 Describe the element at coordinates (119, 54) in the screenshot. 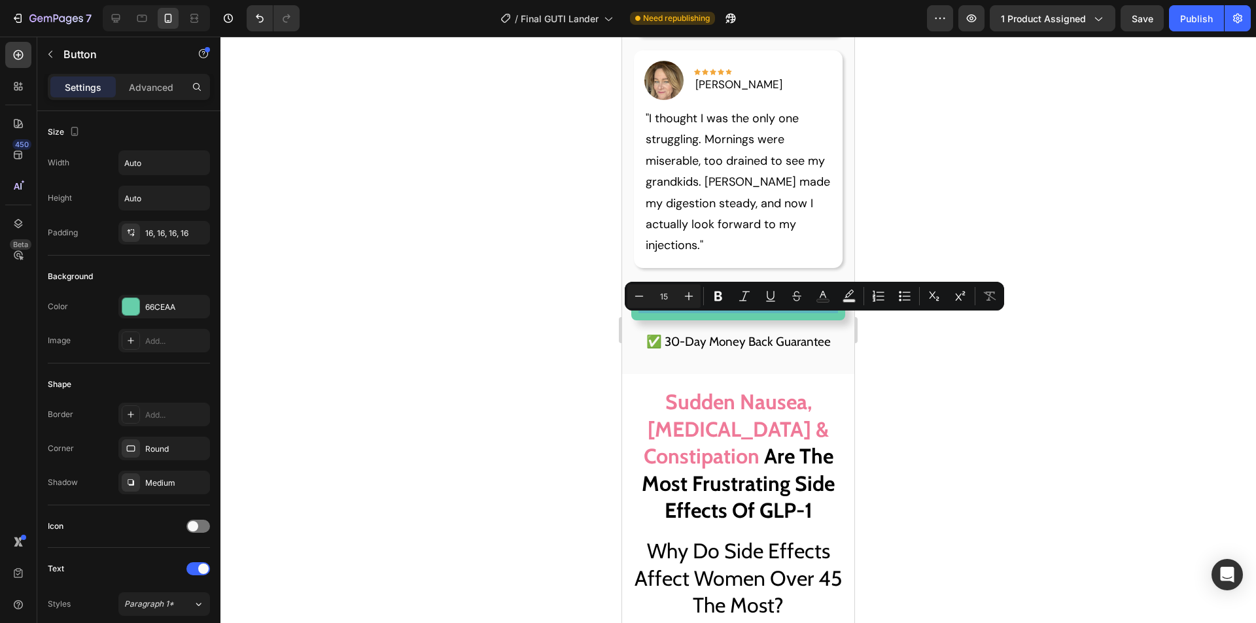

I see `p: Button` at that location.